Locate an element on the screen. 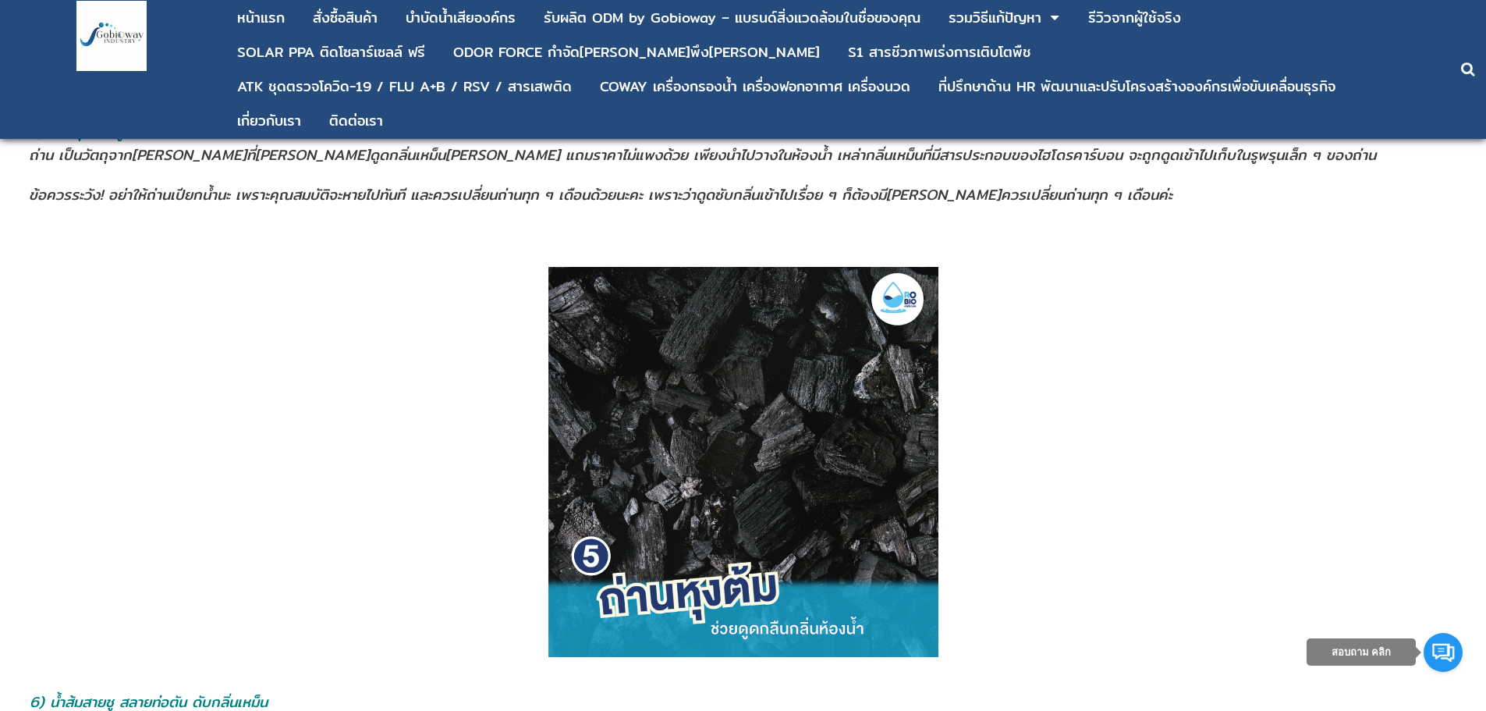 The image size is (1486, 711). div: COWAY เครื่องกรองน้ำ เครื่องฟอกอากาศ เครื่องนวด is located at coordinates (755, 87).